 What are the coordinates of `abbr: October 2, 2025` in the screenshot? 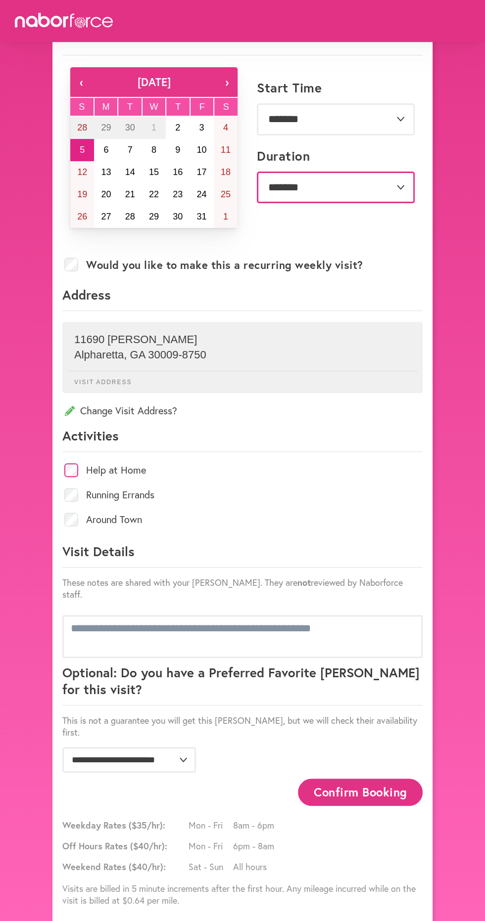 It's located at (178, 128).